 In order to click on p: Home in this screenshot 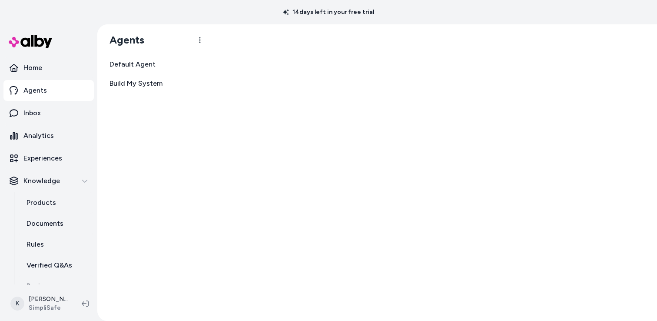, I will do `click(33, 68)`.